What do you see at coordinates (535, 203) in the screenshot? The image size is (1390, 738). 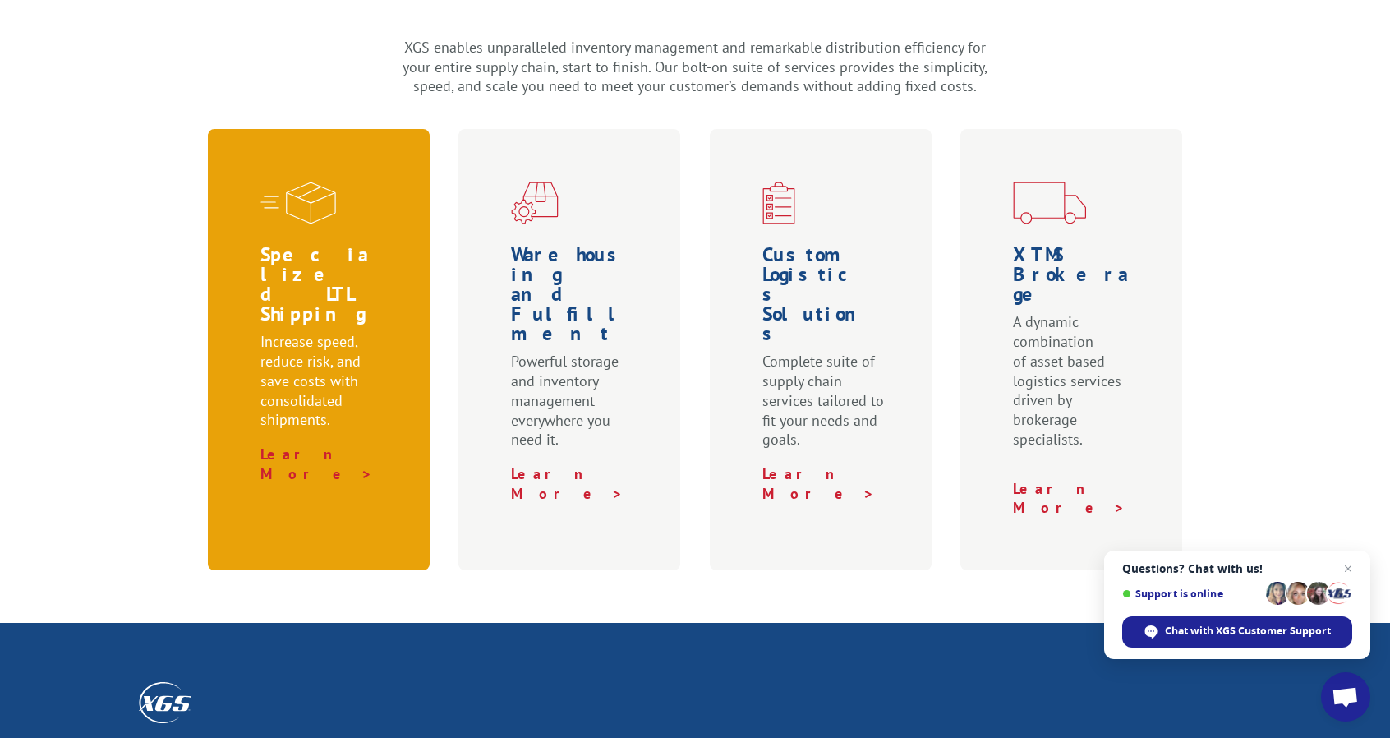 I see `img: xgs-icon-warehouseing-cutting-fulfillment-red` at bounding box center [535, 203].